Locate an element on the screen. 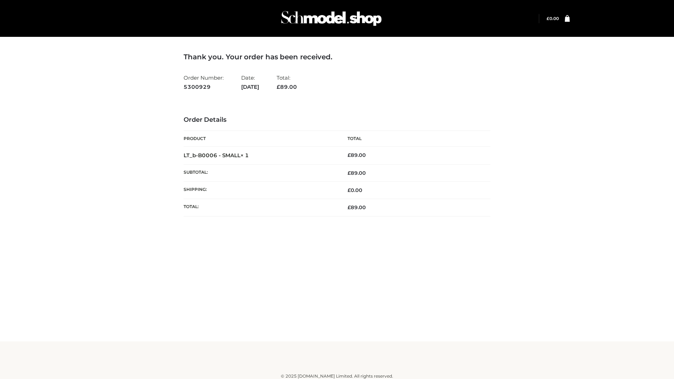 The height and width of the screenshot is (379, 674). bdi: 89.00 is located at coordinates (357, 155).